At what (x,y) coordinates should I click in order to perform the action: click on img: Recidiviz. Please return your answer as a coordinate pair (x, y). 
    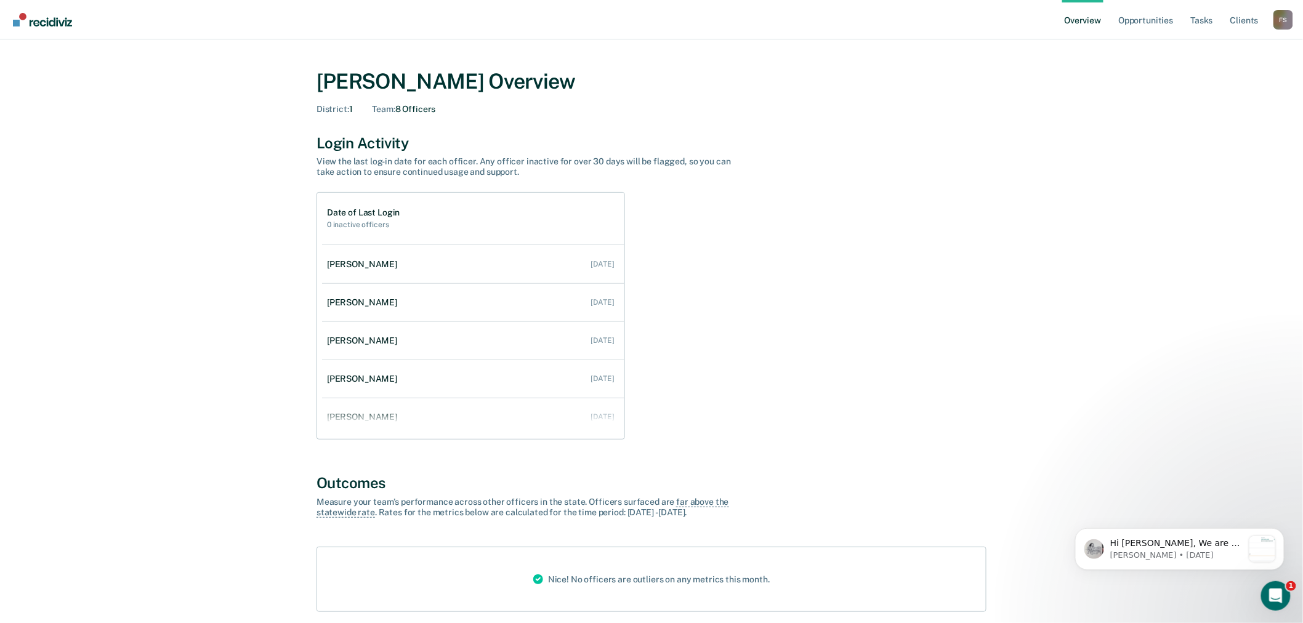
    Looking at the image, I should click on (43, 20).